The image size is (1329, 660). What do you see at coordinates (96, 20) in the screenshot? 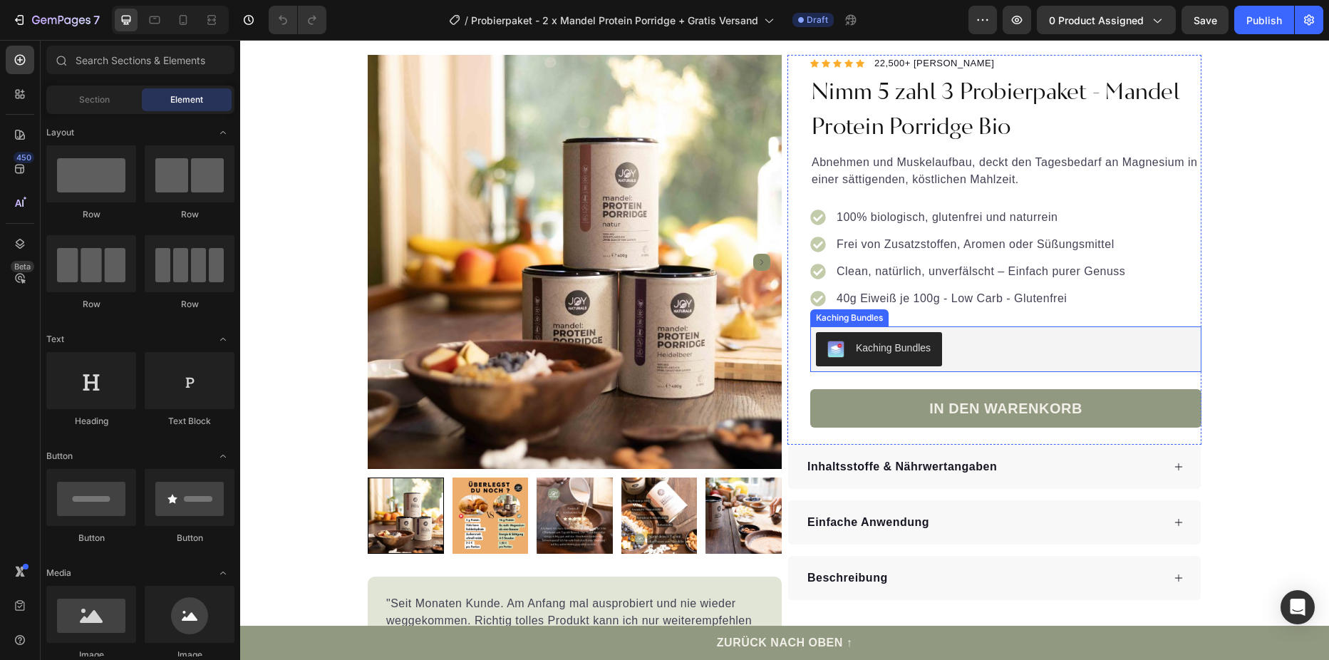
I see `p: 7` at bounding box center [96, 20].